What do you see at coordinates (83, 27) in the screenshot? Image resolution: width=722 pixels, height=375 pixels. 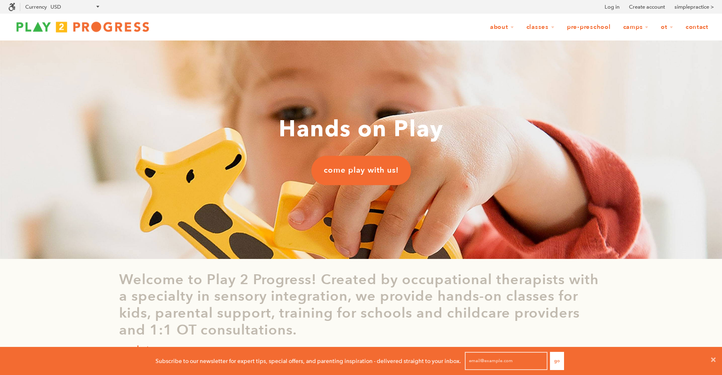 I see `img: Play2Progress logo` at bounding box center [83, 27].